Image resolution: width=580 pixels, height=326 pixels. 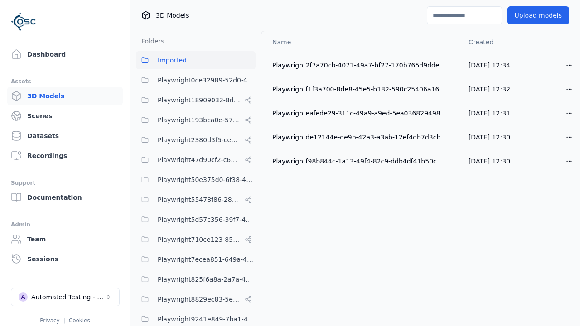 I want to click on button: Playwright193bca0e-57fa-418d-8ea9-45122e711dc7, so click(x=196, y=120).